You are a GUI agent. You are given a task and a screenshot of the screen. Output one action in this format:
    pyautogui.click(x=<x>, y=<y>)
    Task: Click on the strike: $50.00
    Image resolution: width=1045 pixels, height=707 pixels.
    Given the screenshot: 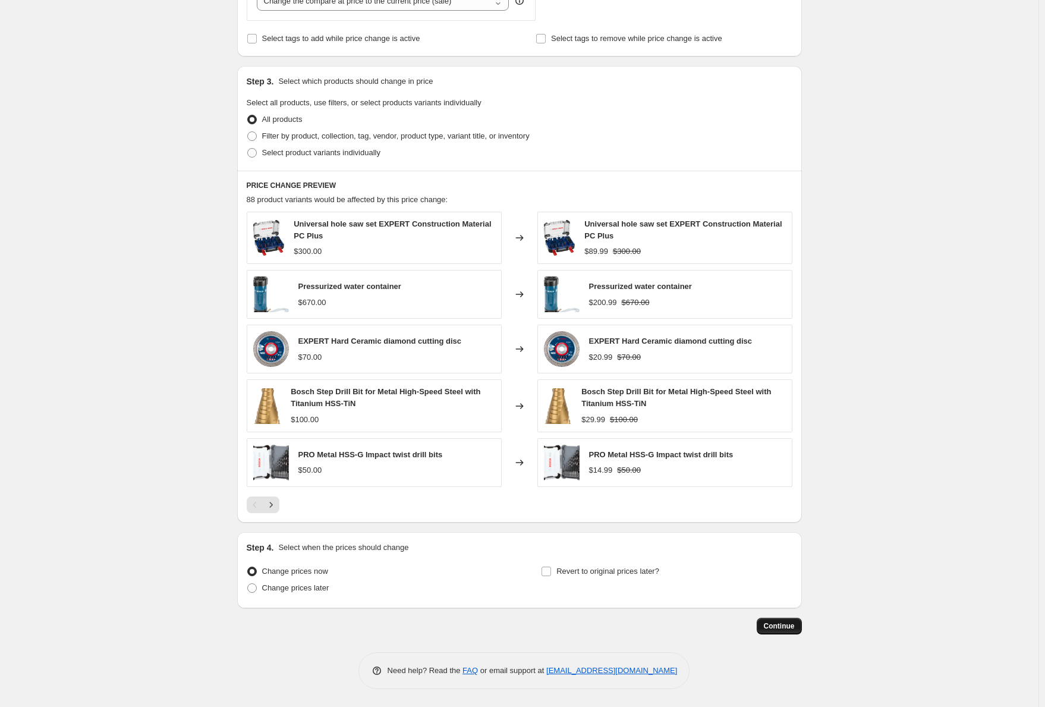 What is the action you would take?
    pyautogui.click(x=629, y=470)
    